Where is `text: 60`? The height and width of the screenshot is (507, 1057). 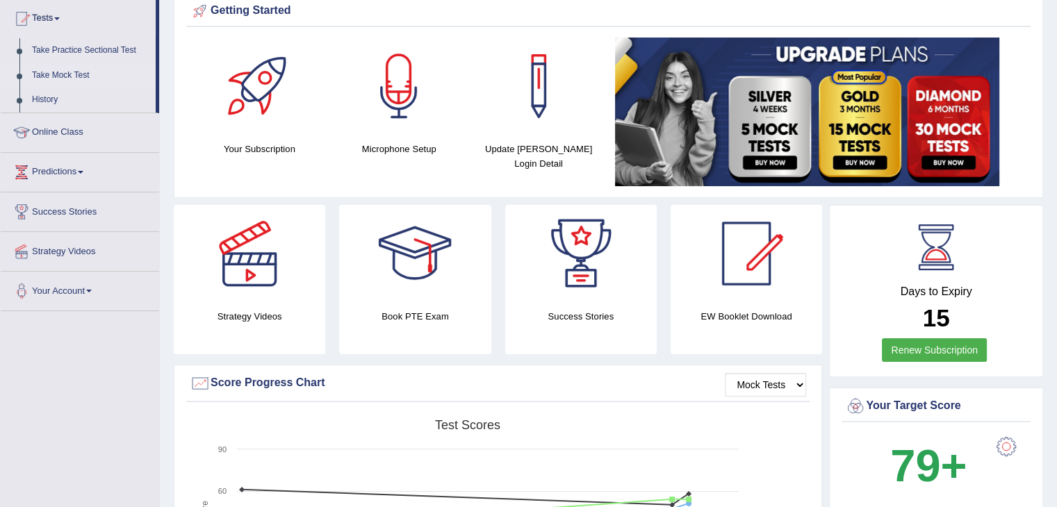
text: 60 is located at coordinates (222, 491).